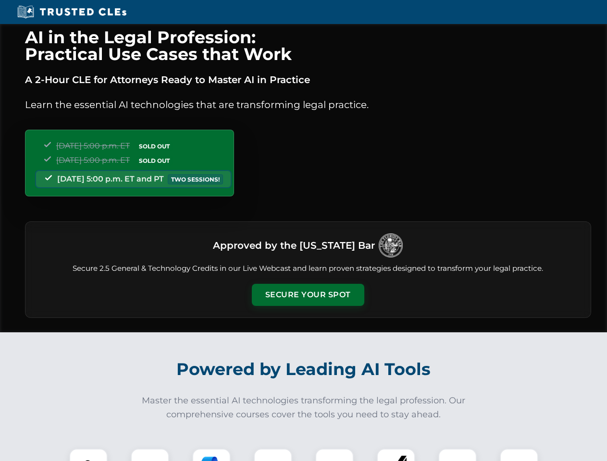 Image resolution: width=607 pixels, height=461 pixels. Describe the element at coordinates (308, 105) in the screenshot. I see `p: Learn the essential AI technologies that are transforming legal practice.` at that location.